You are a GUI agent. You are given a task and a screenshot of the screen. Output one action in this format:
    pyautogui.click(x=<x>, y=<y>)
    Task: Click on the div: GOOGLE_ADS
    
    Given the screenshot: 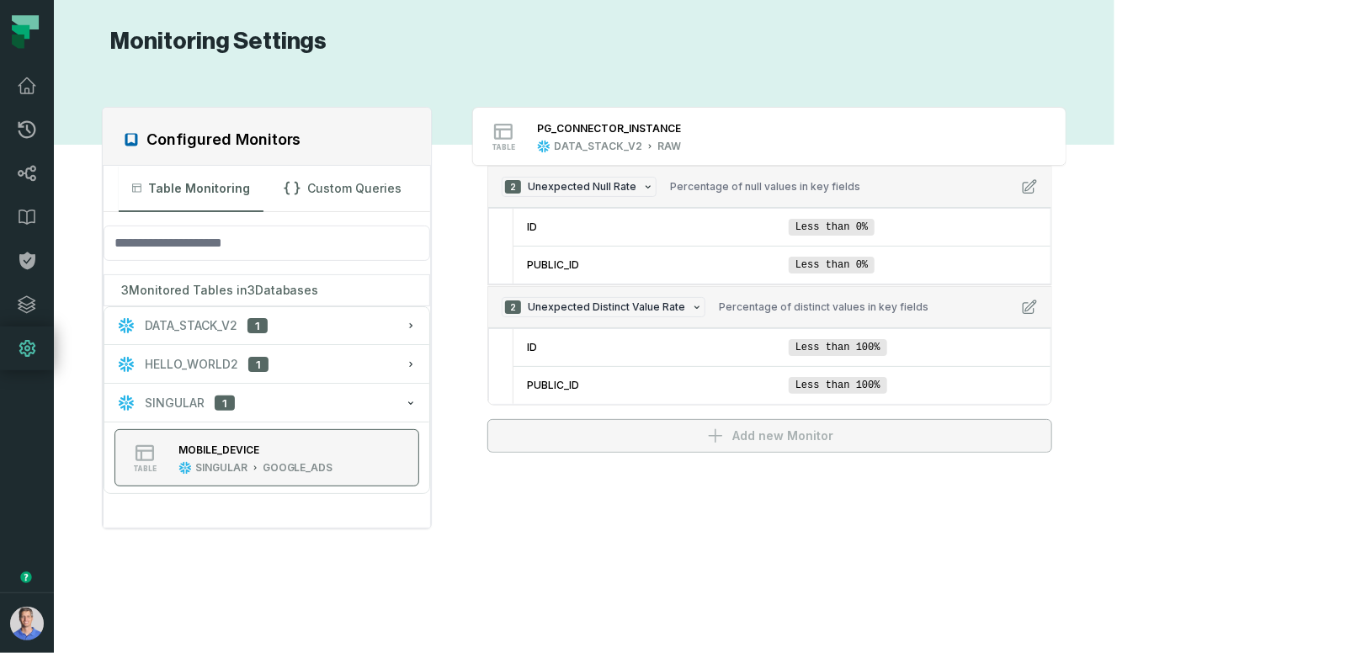 What is the action you would take?
    pyautogui.click(x=298, y=468)
    